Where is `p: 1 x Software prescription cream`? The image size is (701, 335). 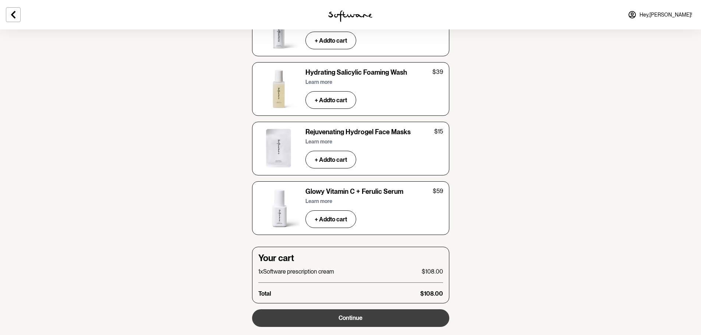
p: 1 x Software prescription cream is located at coordinates (296, 271).